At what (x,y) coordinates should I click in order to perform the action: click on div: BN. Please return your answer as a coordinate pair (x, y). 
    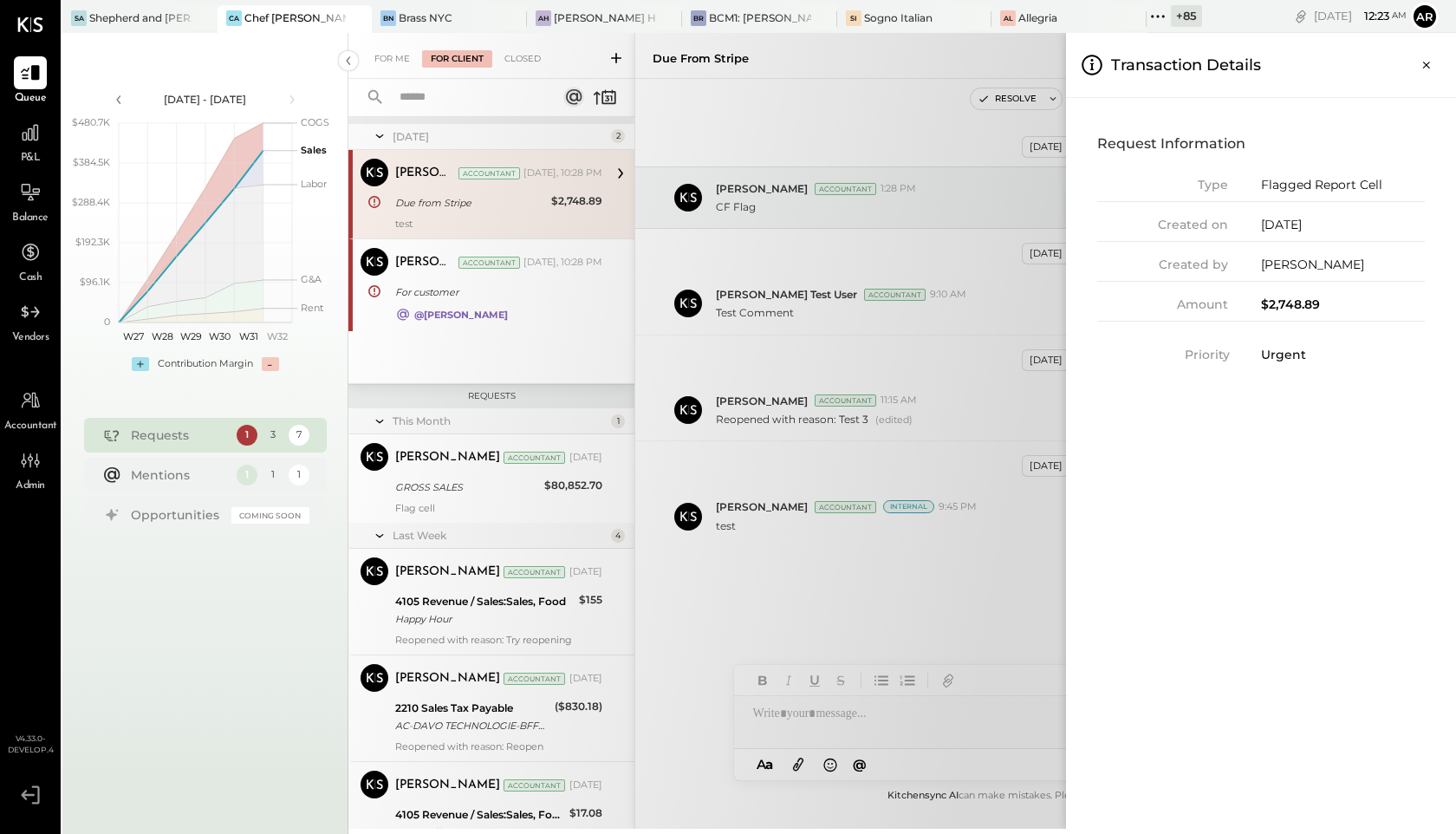
    Looking at the image, I should click on (389, 18).